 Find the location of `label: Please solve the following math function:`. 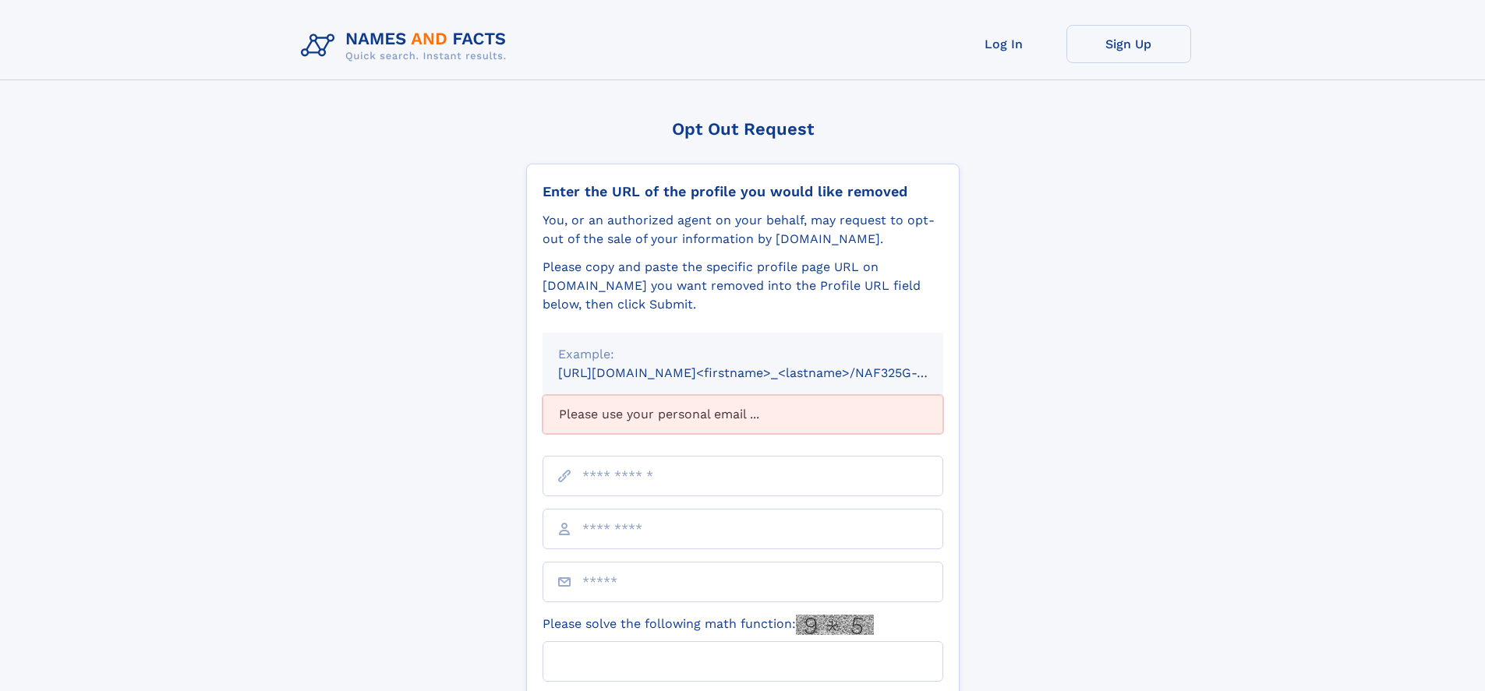

label: Please solve the following math function: is located at coordinates (708, 625).